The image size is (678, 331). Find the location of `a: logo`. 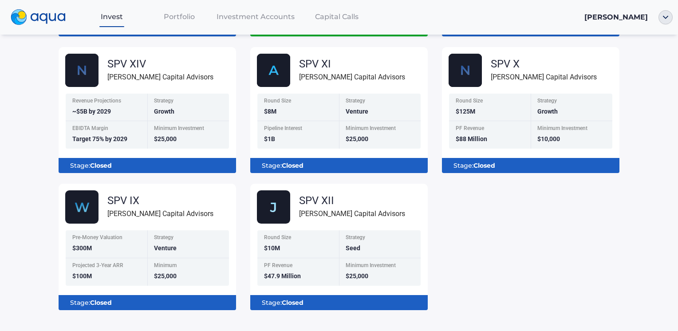

a: logo is located at coordinates (42, 17).